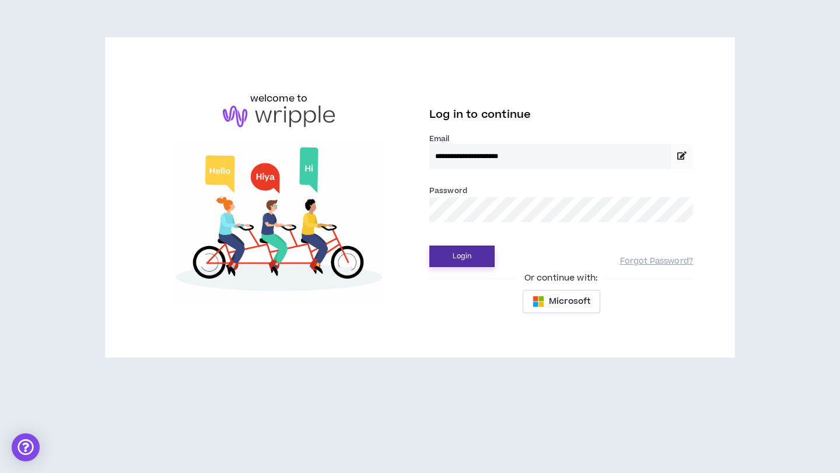 The height and width of the screenshot is (473, 840). What do you see at coordinates (561, 139) in the screenshot?
I see `label: Email` at bounding box center [561, 139].